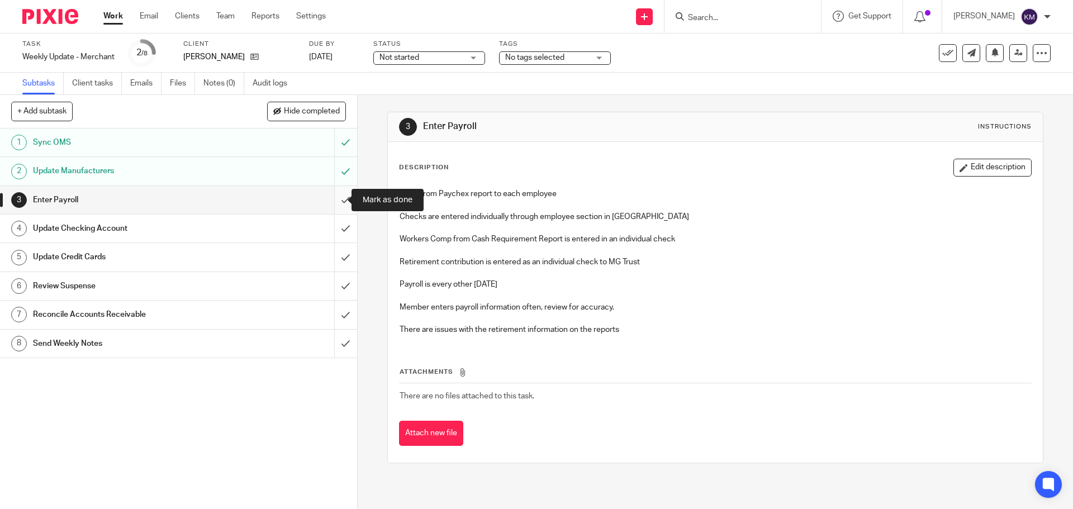  Describe the element at coordinates (130, 344) in the screenshot. I see `h1: Send Weekly Notes` at that location.